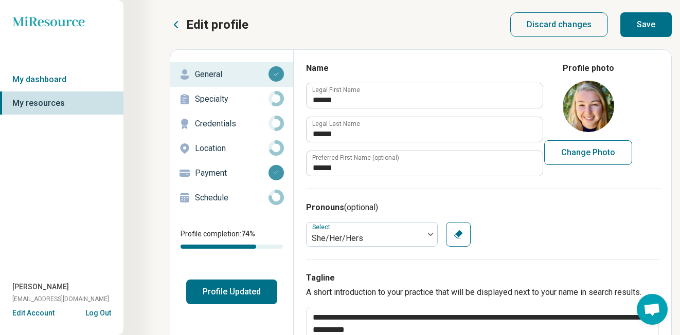 This screenshot has width=680, height=335. Describe the element at coordinates (232, 75) in the screenshot. I see `p: General` at that location.